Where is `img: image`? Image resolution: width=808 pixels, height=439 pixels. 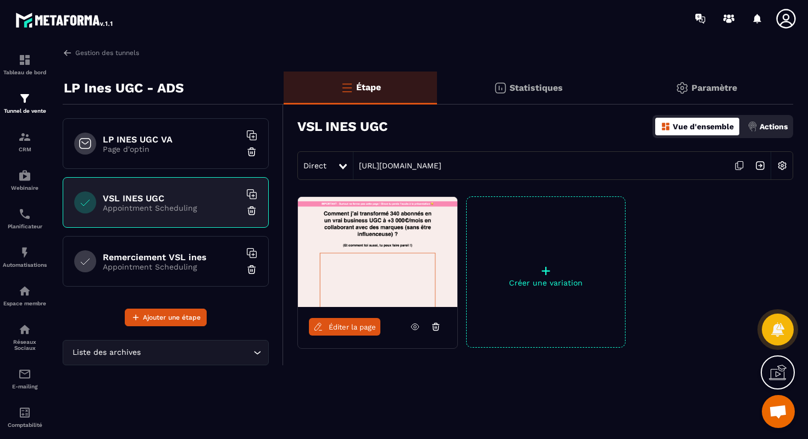
img: image is located at coordinates (378, 252).